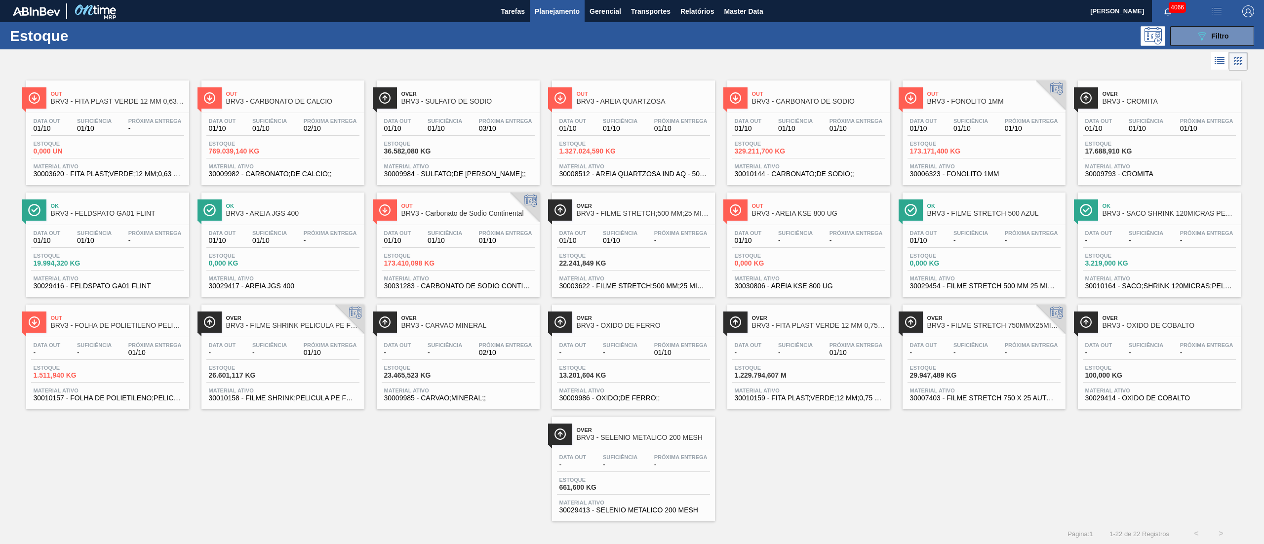 The image size is (1264, 544). I want to click on span: 19.994,320 KG, so click(68, 263).